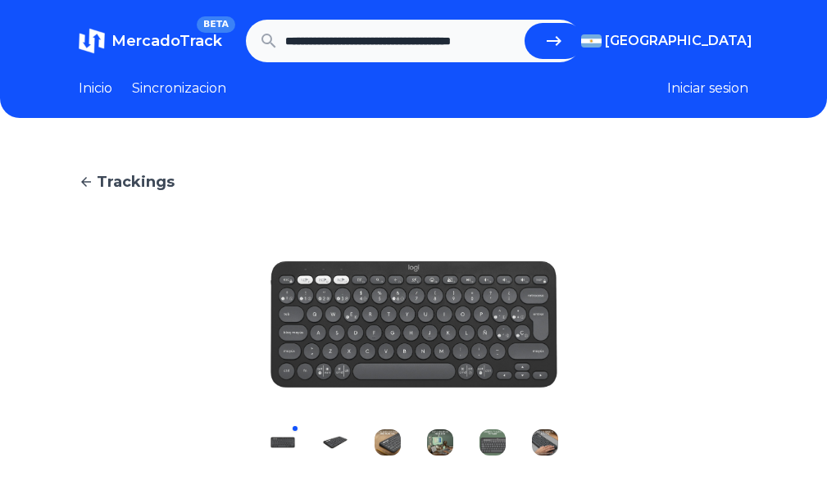 Image resolution: width=827 pixels, height=485 pixels. What do you see at coordinates (216, 25) in the screenshot?
I see `span: BETA` at bounding box center [216, 25].